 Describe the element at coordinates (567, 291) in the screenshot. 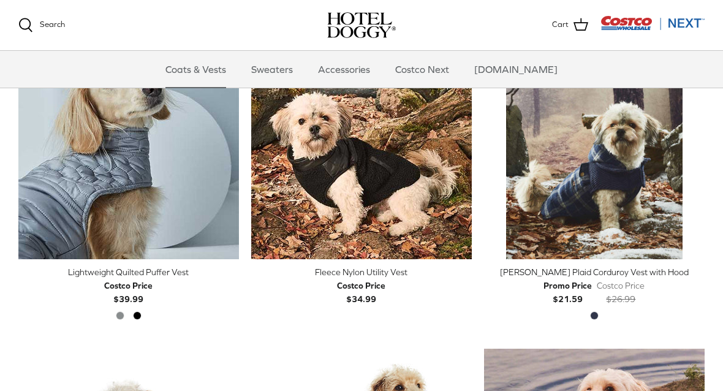

I see `b: $21.59` at that location.